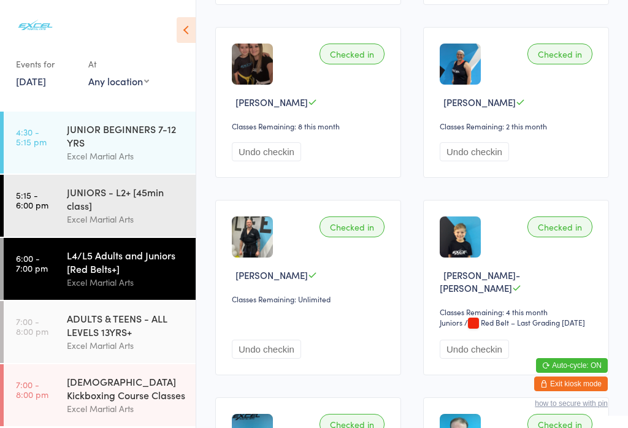 The height and width of the screenshot is (428, 628). What do you see at coordinates (126, 262) in the screenshot?
I see `div: L4/L5 Adults and Juniors [Red Belts+]` at bounding box center [126, 262].